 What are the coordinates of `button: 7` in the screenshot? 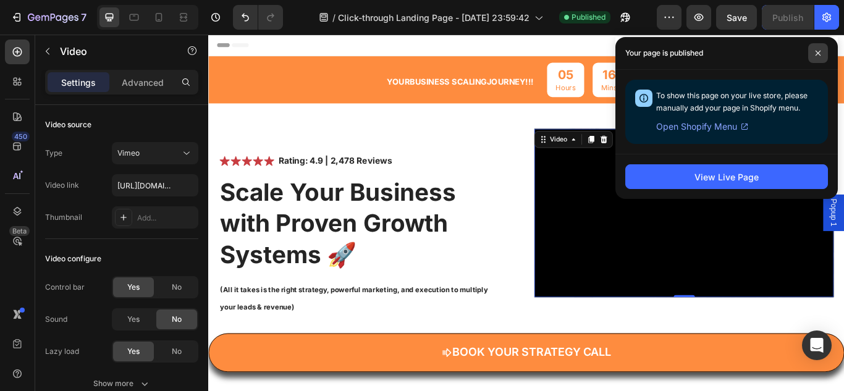 It's located at (48, 17).